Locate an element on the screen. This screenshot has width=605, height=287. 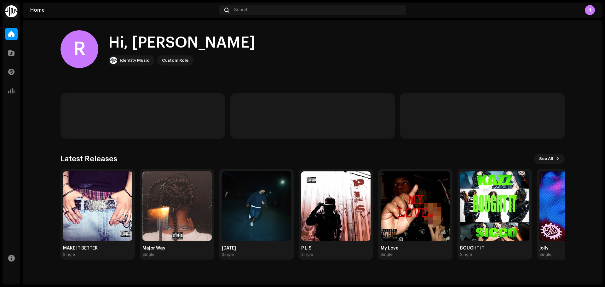
div: P.L.S is located at coordinates (336, 248).